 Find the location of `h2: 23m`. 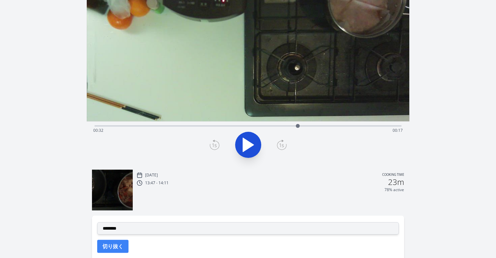

h2: 23m is located at coordinates (396, 182).